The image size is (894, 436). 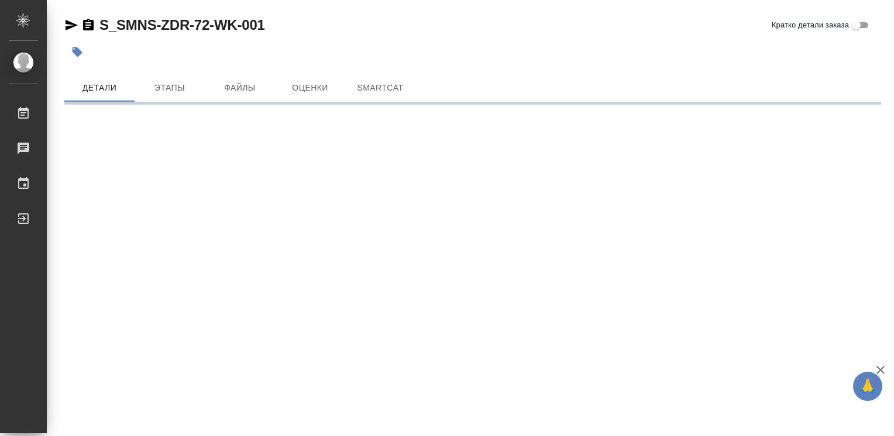 What do you see at coordinates (88, 25) in the screenshot?
I see `button: Скопировать ссылку` at bounding box center [88, 25].